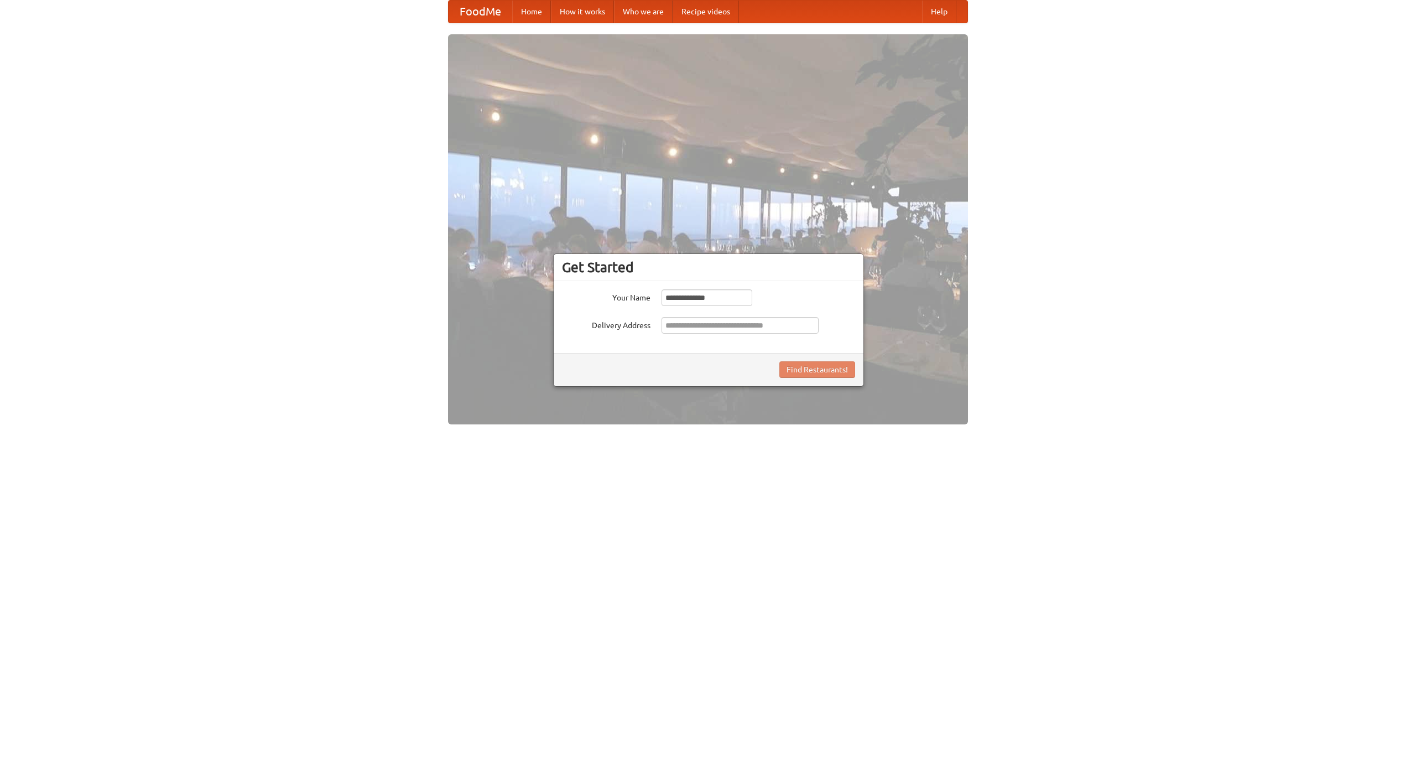 This screenshot has height=783, width=1416. I want to click on label: Delivery Address, so click(606, 324).